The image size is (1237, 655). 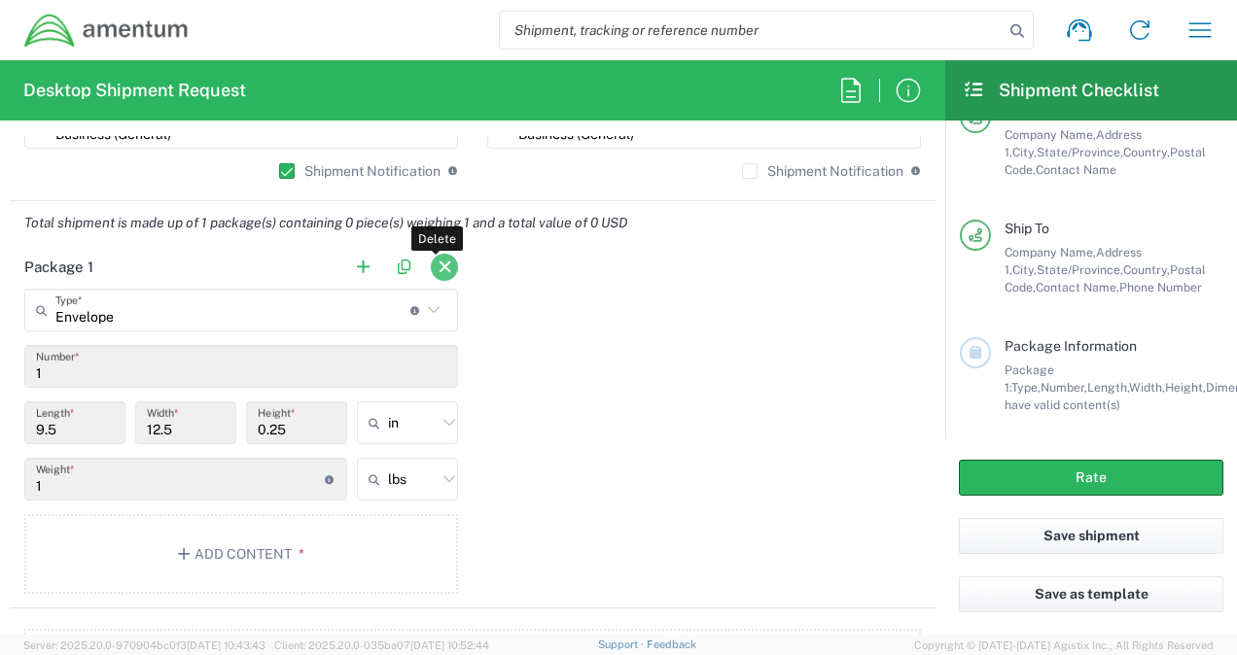 What do you see at coordinates (1026, 387) in the screenshot?
I see `span: Type,` at bounding box center [1026, 387].